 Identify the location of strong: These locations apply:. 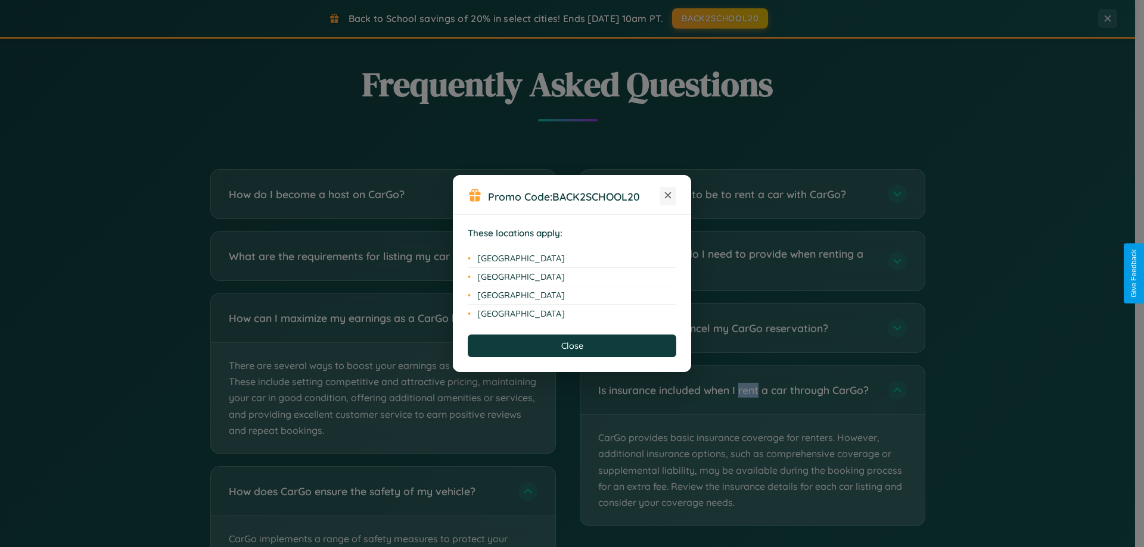
(515, 233).